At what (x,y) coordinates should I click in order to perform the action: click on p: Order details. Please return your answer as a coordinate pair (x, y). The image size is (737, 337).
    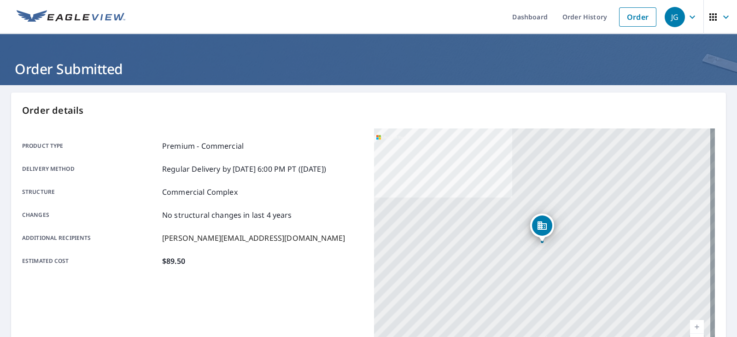
    Looking at the image, I should click on (368, 110).